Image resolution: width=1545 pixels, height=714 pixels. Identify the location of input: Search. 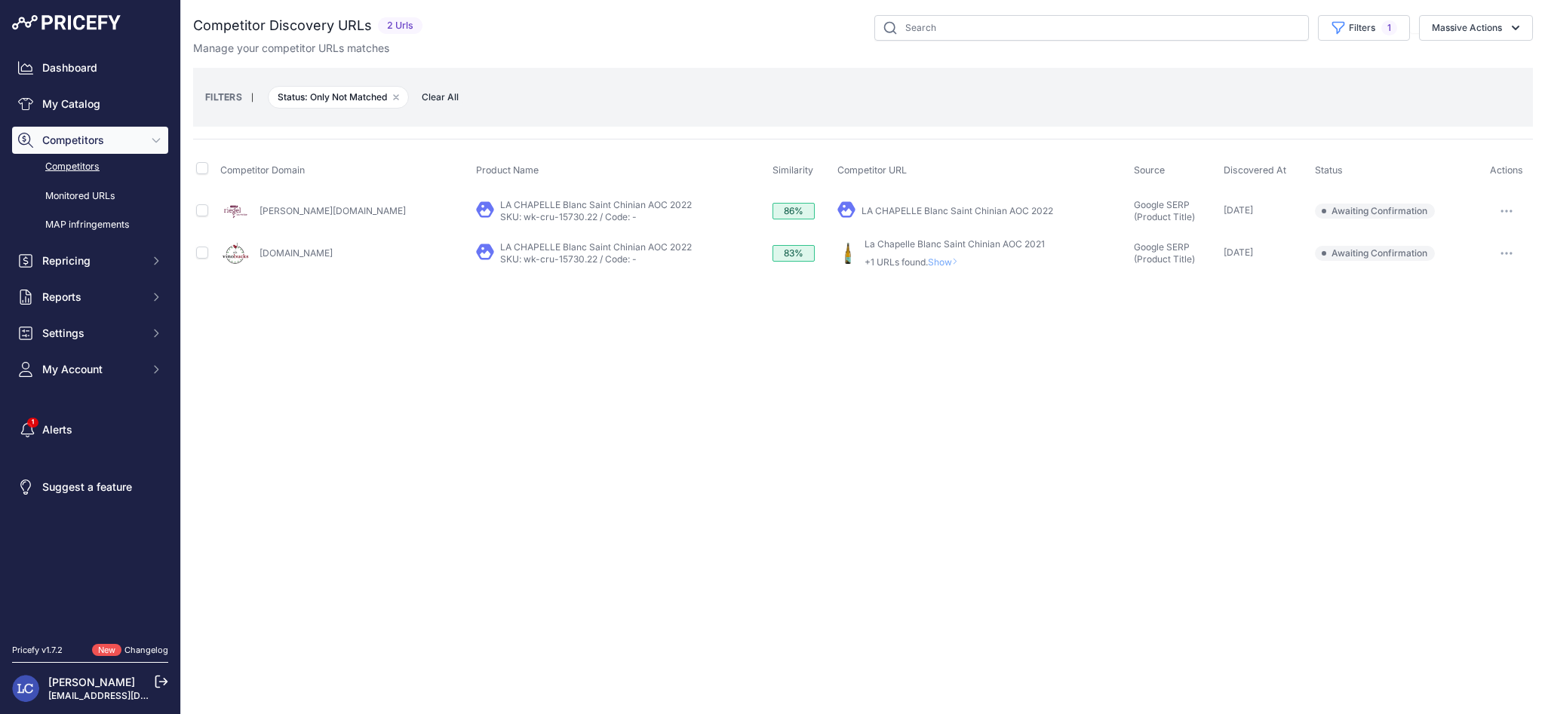
(1091, 28).